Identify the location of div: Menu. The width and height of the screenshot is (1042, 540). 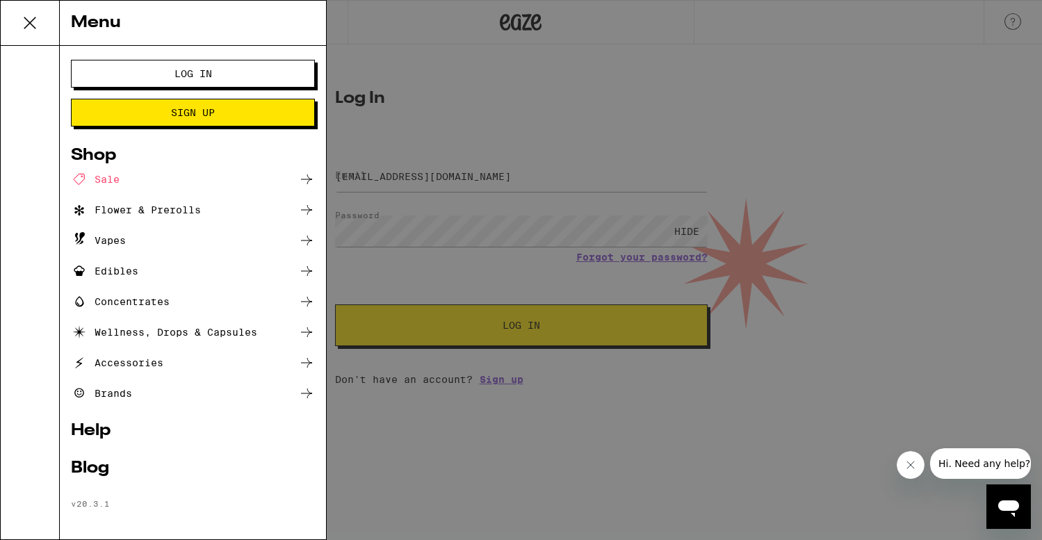
(193, 23).